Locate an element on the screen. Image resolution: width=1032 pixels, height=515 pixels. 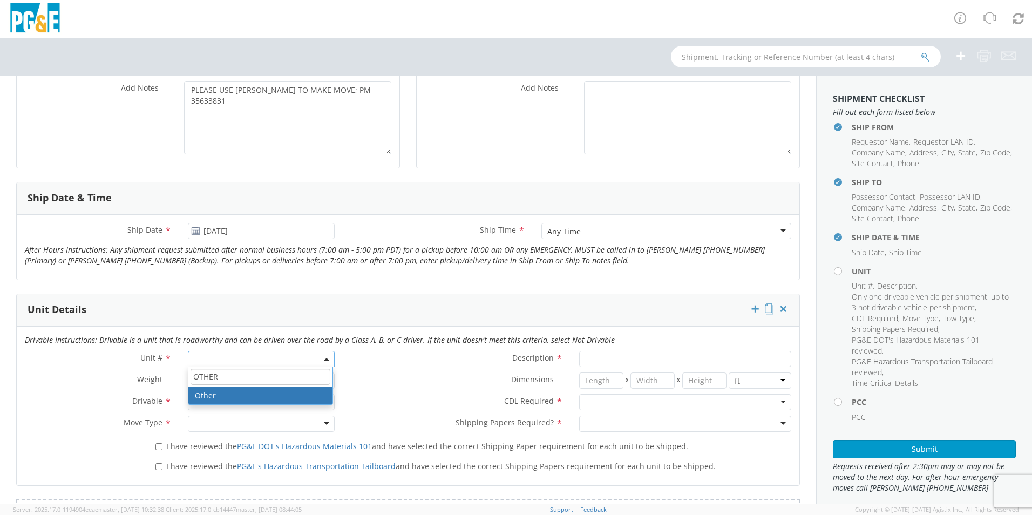
h4: Ship To is located at coordinates (934, 182).